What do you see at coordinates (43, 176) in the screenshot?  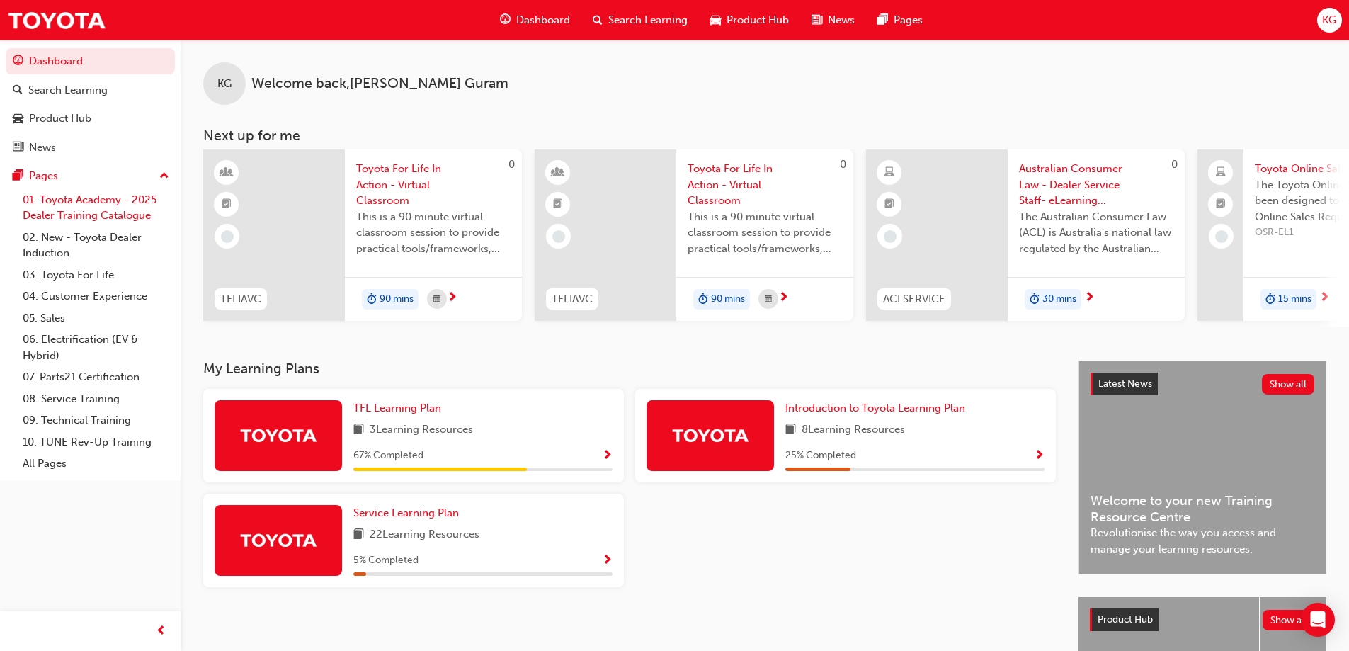 I see `div: Pages` at bounding box center [43, 176].